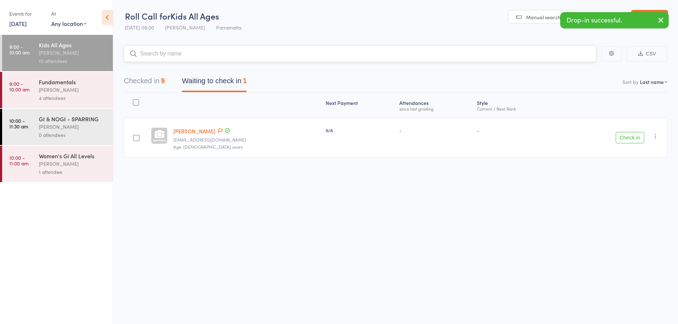 The image size is (678, 324). What do you see at coordinates (228, 27) in the screenshot?
I see `span: Parramatta` at bounding box center [228, 27].